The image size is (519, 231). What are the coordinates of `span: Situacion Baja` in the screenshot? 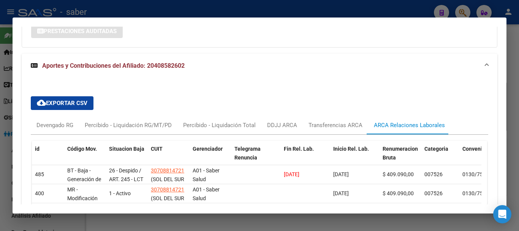 It's located at (127, 149).